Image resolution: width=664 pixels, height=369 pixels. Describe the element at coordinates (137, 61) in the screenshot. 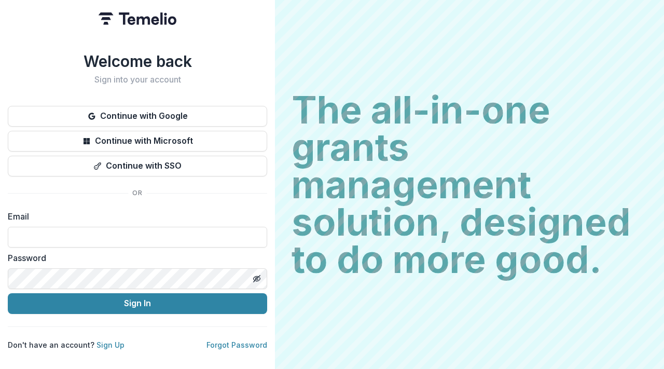

I see `h1: Welcome back` at that location.